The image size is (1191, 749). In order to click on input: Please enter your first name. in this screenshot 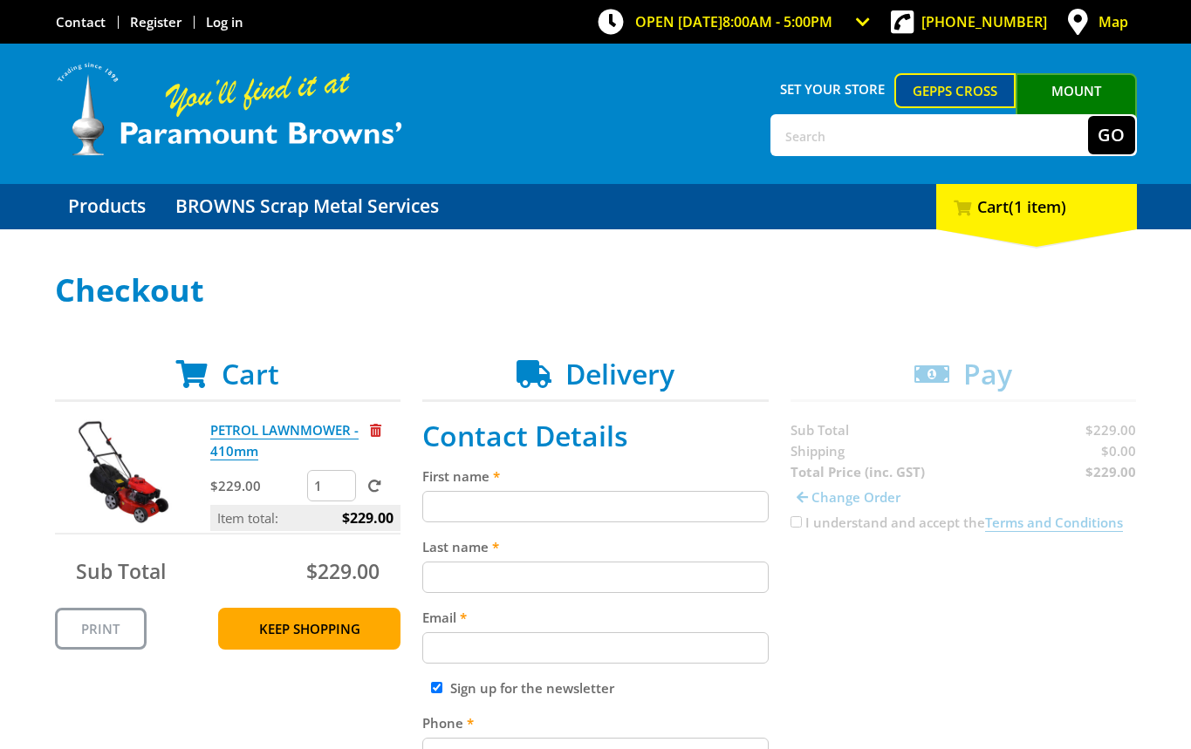, I will do `click(595, 507)`.